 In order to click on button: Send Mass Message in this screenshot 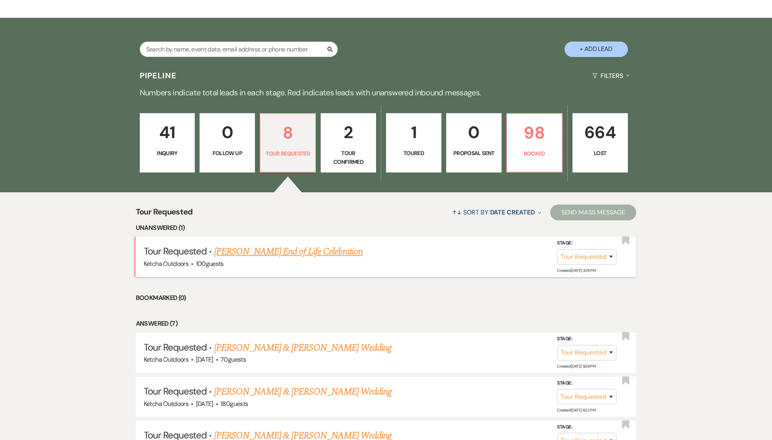, I will do `click(593, 213)`.